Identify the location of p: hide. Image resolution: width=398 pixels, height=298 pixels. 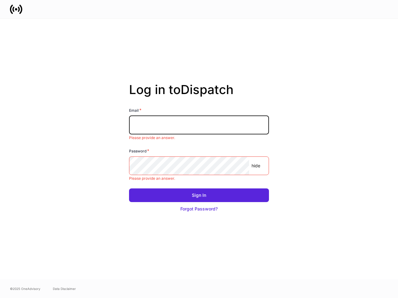
(256, 166).